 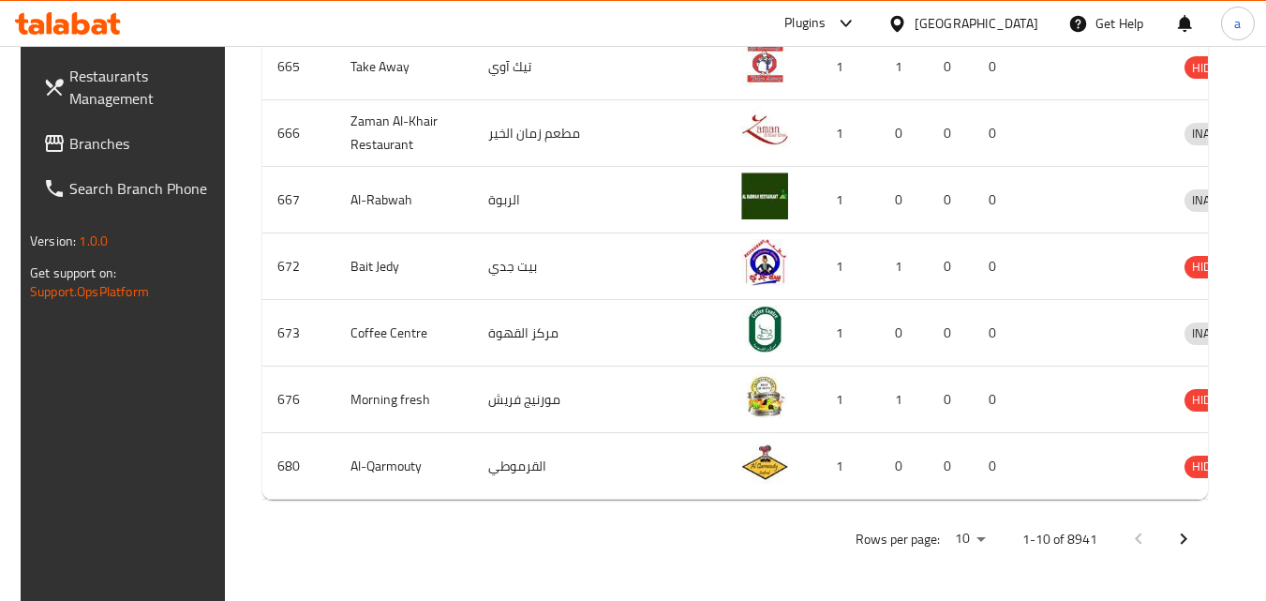 I want to click on td: Bait Jedy, so click(x=404, y=266).